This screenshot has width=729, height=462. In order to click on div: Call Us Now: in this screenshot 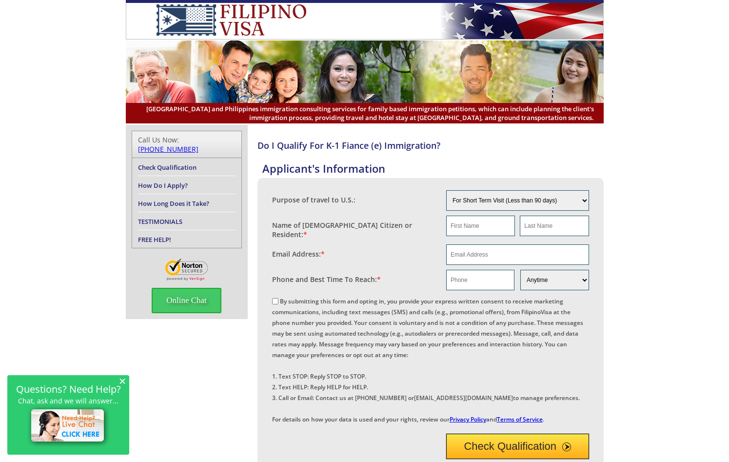, I will do `click(187, 144)`.